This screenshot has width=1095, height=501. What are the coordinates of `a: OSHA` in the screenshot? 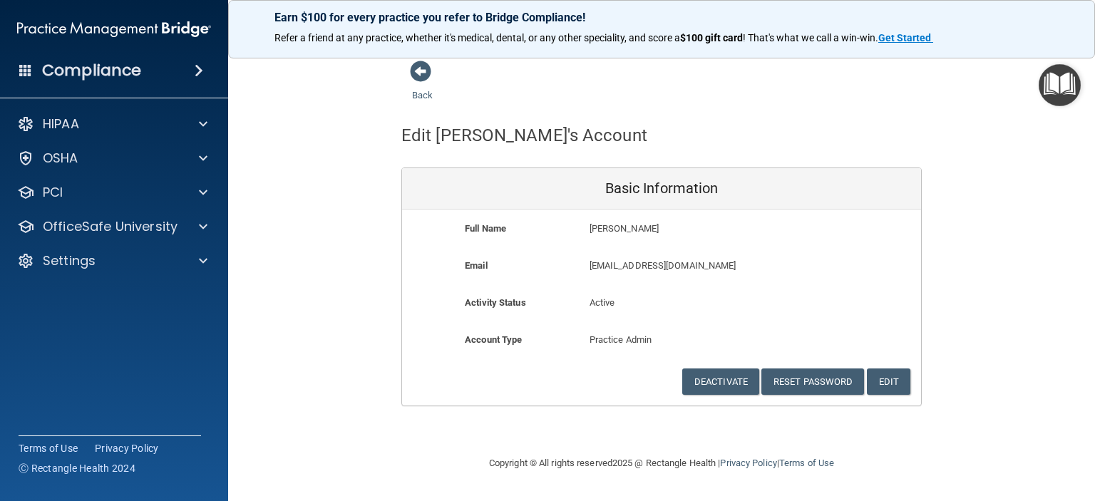 It's located at (112, 158).